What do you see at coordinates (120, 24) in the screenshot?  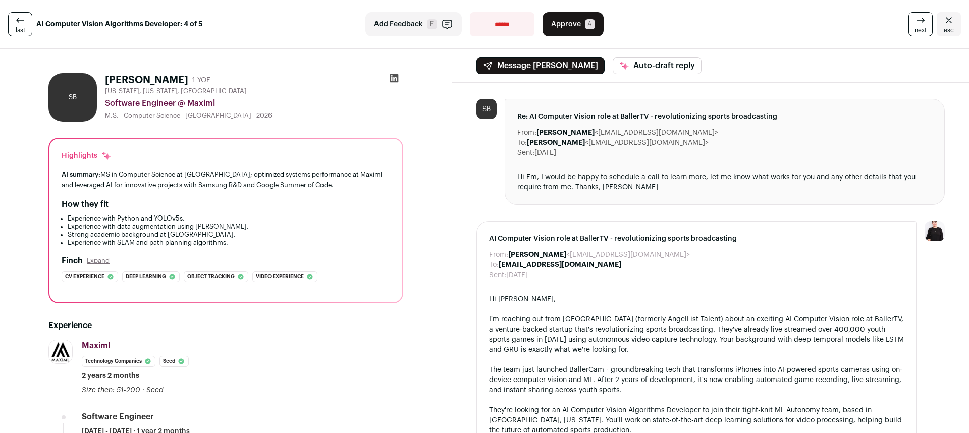 I see `strong: AI Computer Vision Algorithms Developer: 4 of 5` at bounding box center [120, 24].